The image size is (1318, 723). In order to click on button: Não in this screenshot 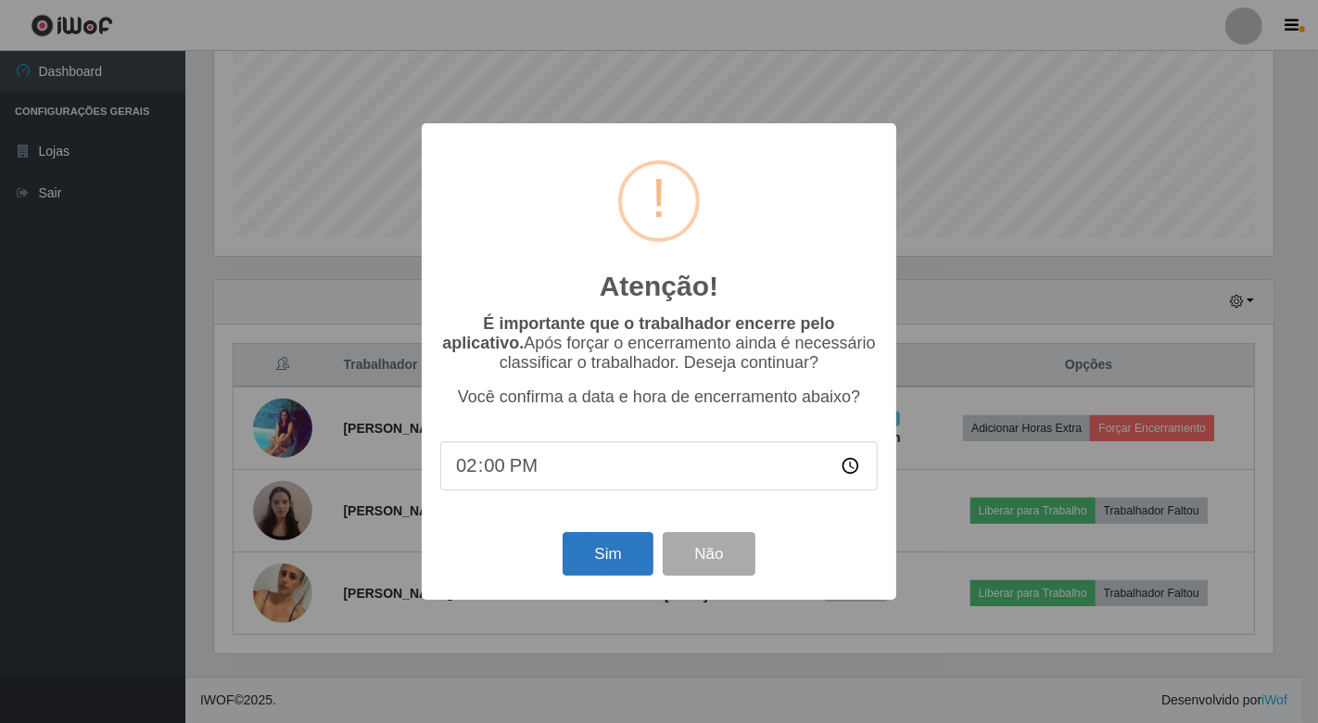, I will do `click(708, 553)`.